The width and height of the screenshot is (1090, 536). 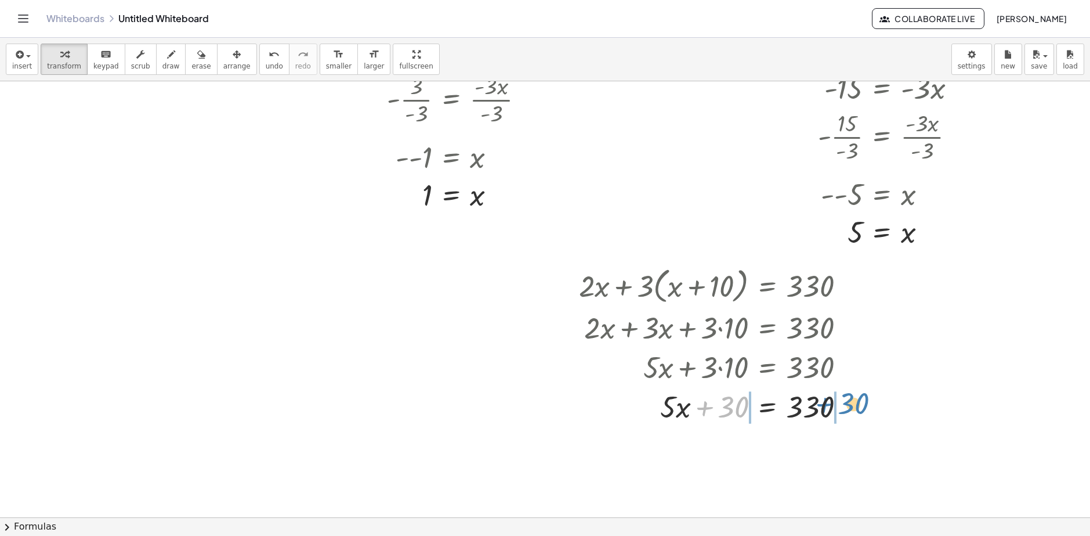 I want to click on span: save, so click(x=1039, y=66).